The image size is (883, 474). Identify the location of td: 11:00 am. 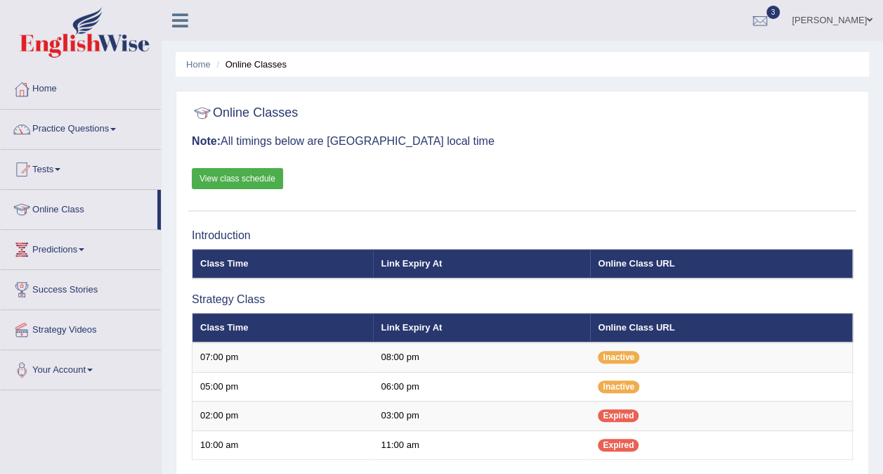
(481, 445).